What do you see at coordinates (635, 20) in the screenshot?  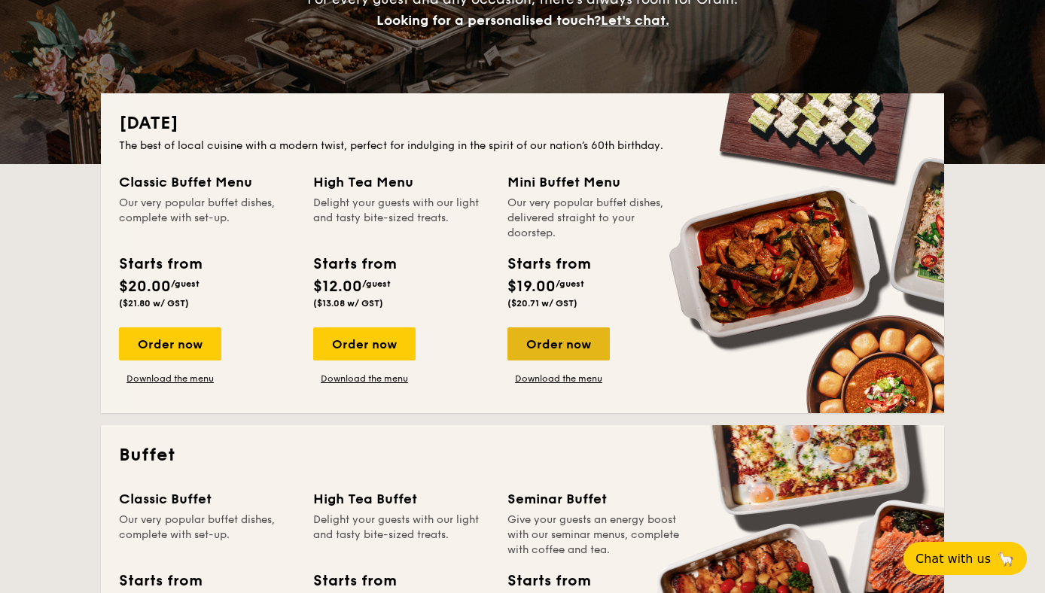 I see `span: Let's chat.` at bounding box center [635, 20].